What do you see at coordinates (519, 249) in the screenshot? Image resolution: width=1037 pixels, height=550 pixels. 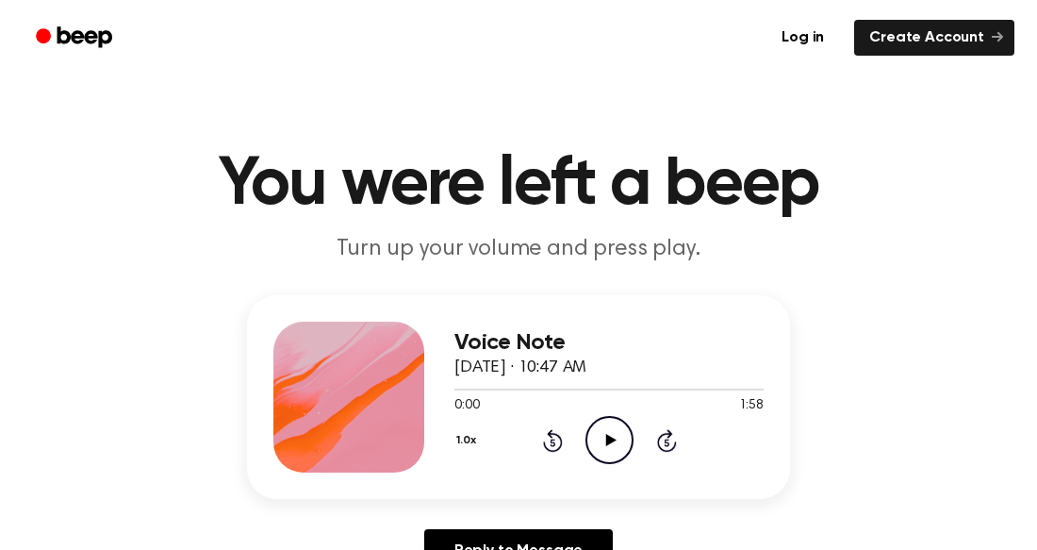 I see `p: Turn up your volume and press play.` at bounding box center [519, 249].